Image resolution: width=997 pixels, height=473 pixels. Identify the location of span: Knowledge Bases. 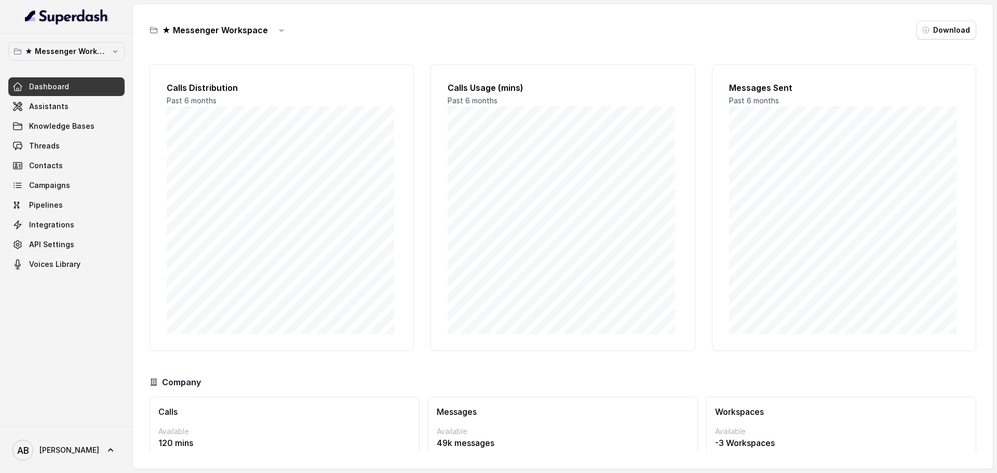
(62, 126).